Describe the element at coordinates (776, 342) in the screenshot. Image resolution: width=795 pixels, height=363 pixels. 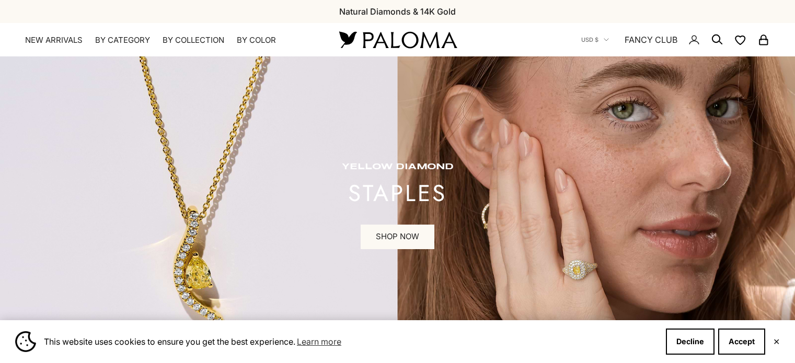
I see `button: Close` at that location.